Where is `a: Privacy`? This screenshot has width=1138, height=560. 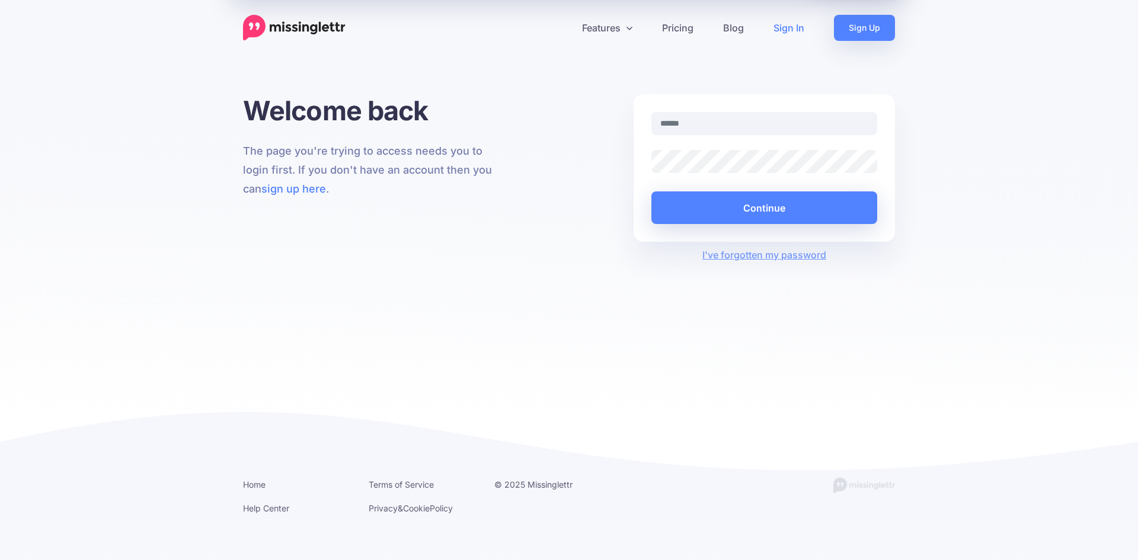
a: Privacy is located at coordinates (383, 508).